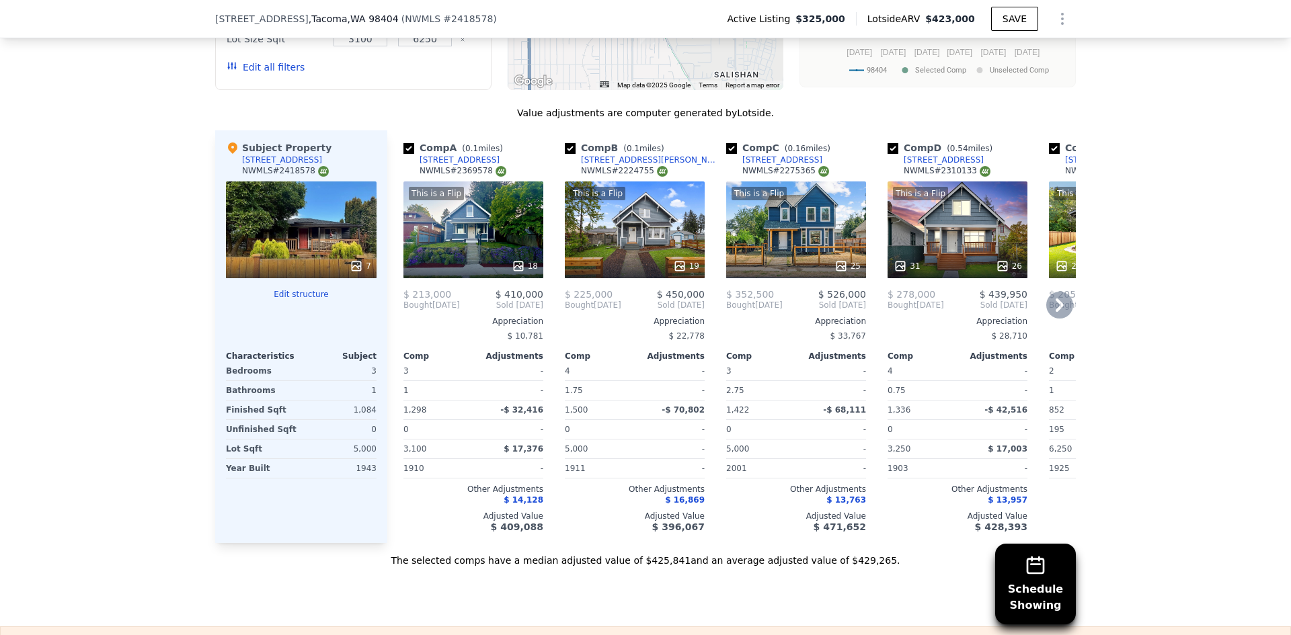  I want to click on span: 1,422, so click(738, 410).